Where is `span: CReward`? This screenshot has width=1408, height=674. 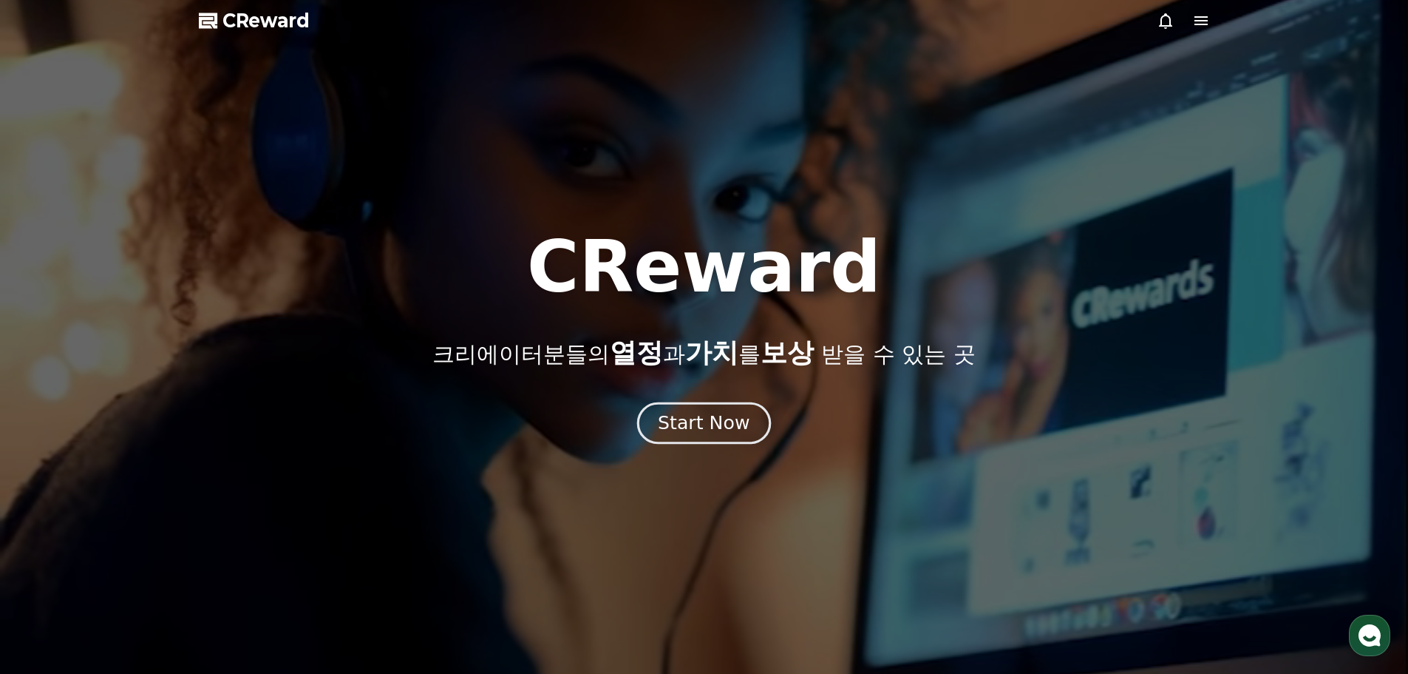 span: CReward is located at coordinates (266, 21).